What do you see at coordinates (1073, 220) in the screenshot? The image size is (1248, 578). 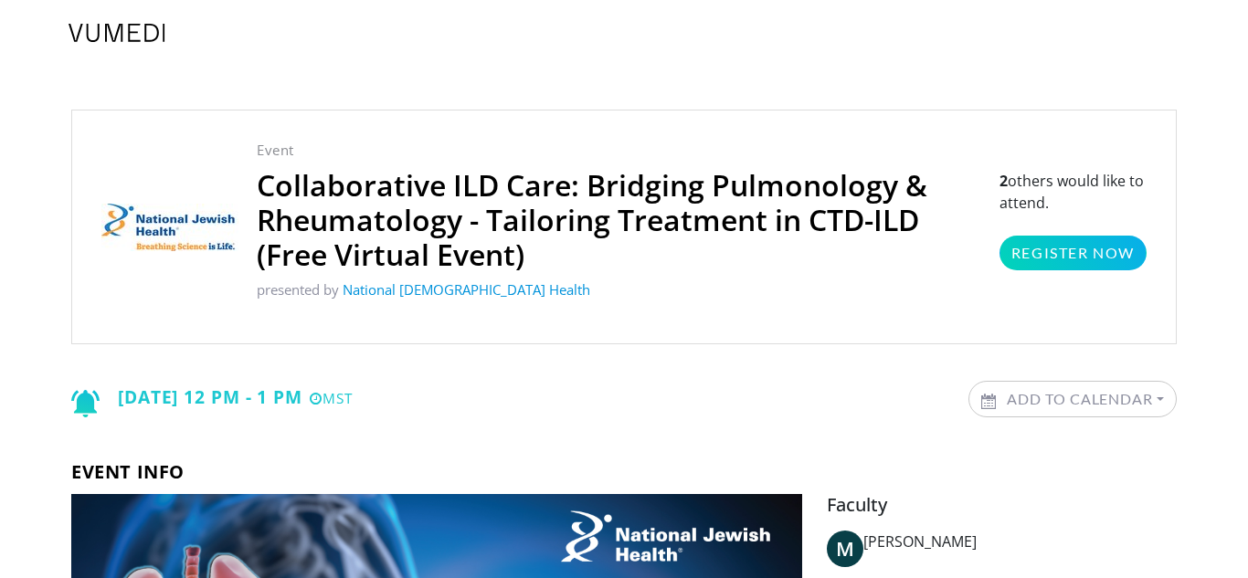 I see `p: others would like to attend.` at bounding box center [1073, 220].